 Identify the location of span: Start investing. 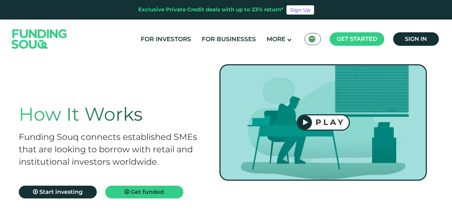
(61, 192).